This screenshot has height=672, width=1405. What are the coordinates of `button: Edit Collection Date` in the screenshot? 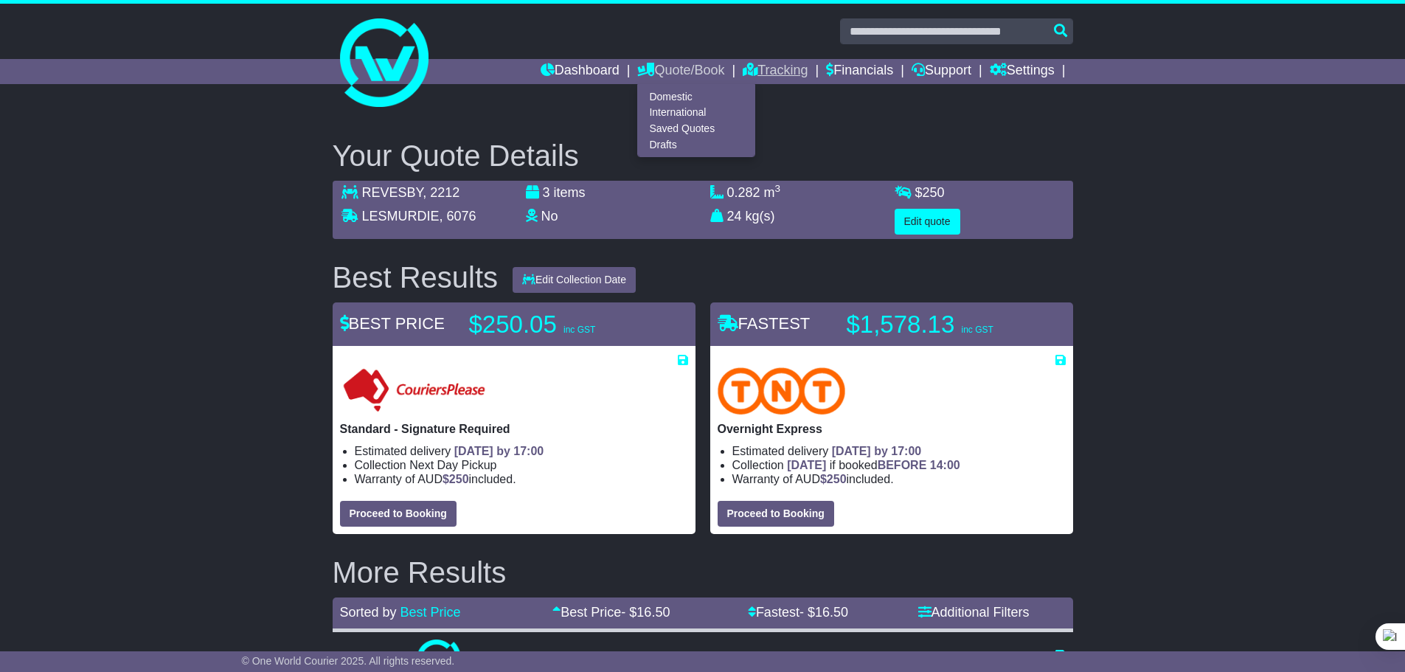 It's located at (574, 279).